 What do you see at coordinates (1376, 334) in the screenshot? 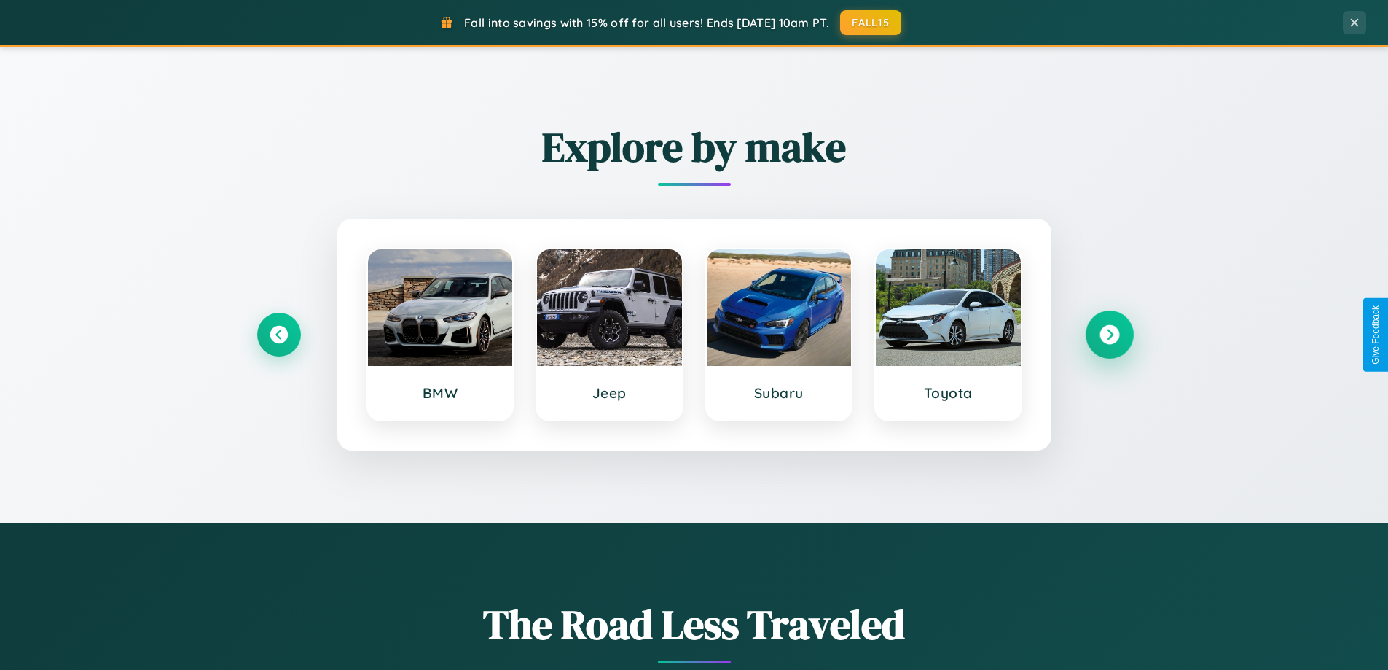
I see `div: Give Feedback` at bounding box center [1376, 334].